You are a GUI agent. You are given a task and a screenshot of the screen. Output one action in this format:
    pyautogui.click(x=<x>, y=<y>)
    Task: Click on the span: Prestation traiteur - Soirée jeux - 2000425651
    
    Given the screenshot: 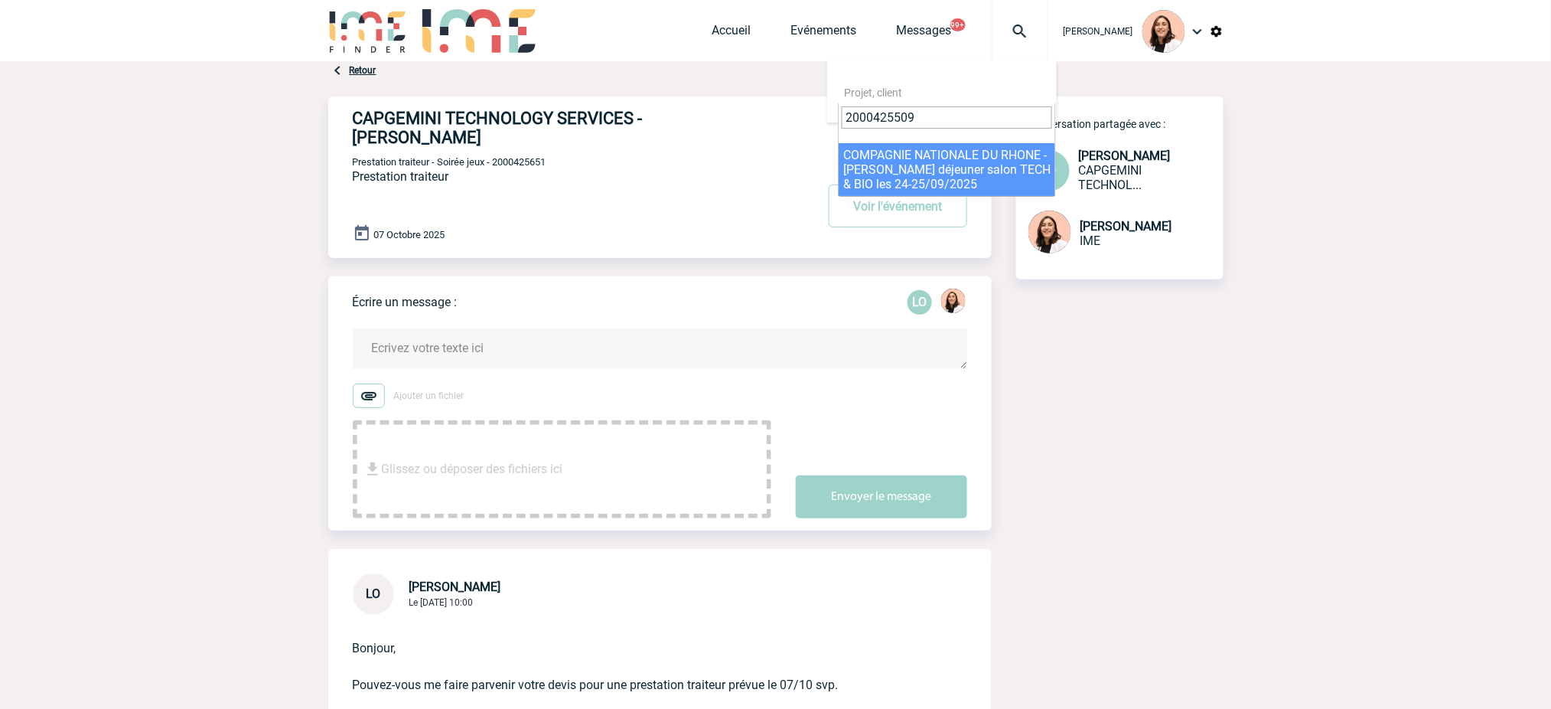 What is the action you would take?
    pyautogui.click(x=449, y=161)
    